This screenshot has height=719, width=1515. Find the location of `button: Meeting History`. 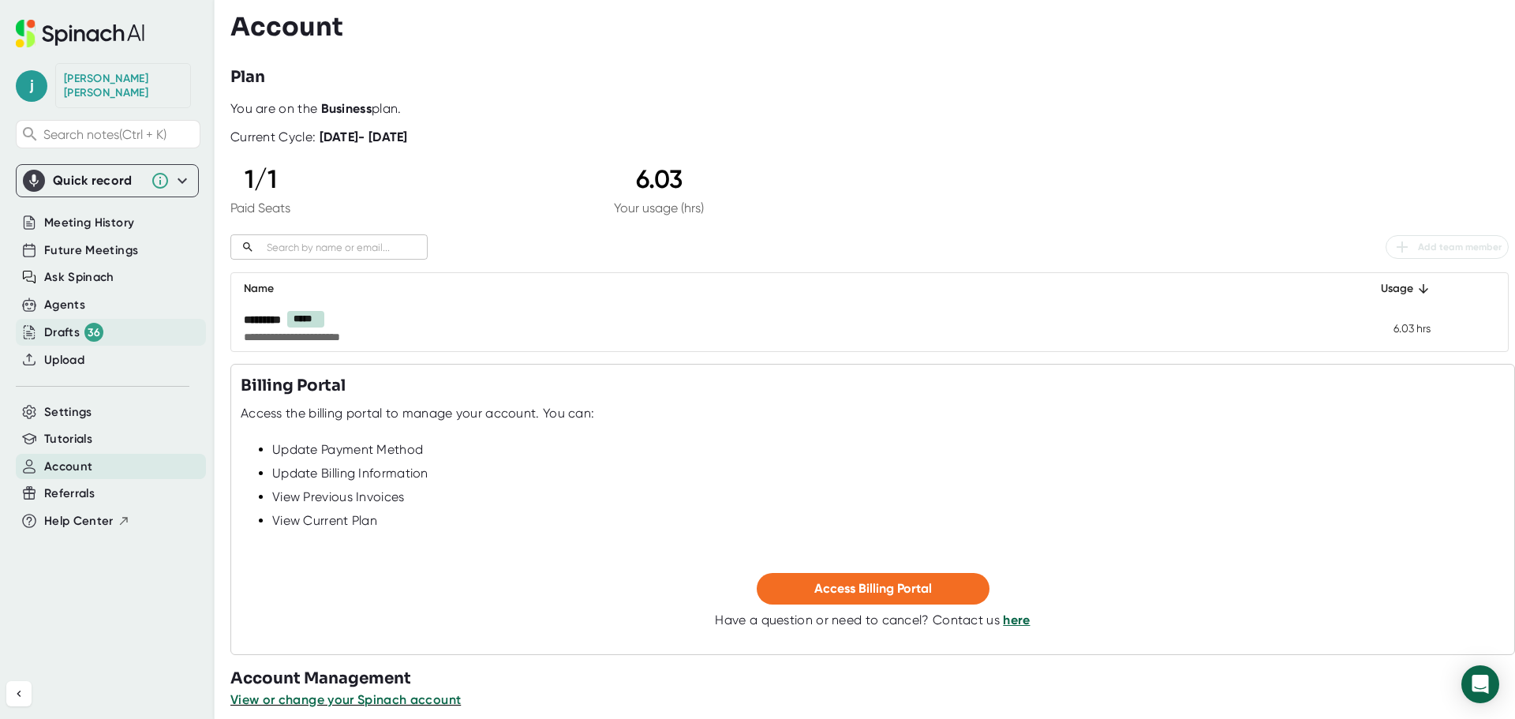

button: Meeting History is located at coordinates (89, 222).